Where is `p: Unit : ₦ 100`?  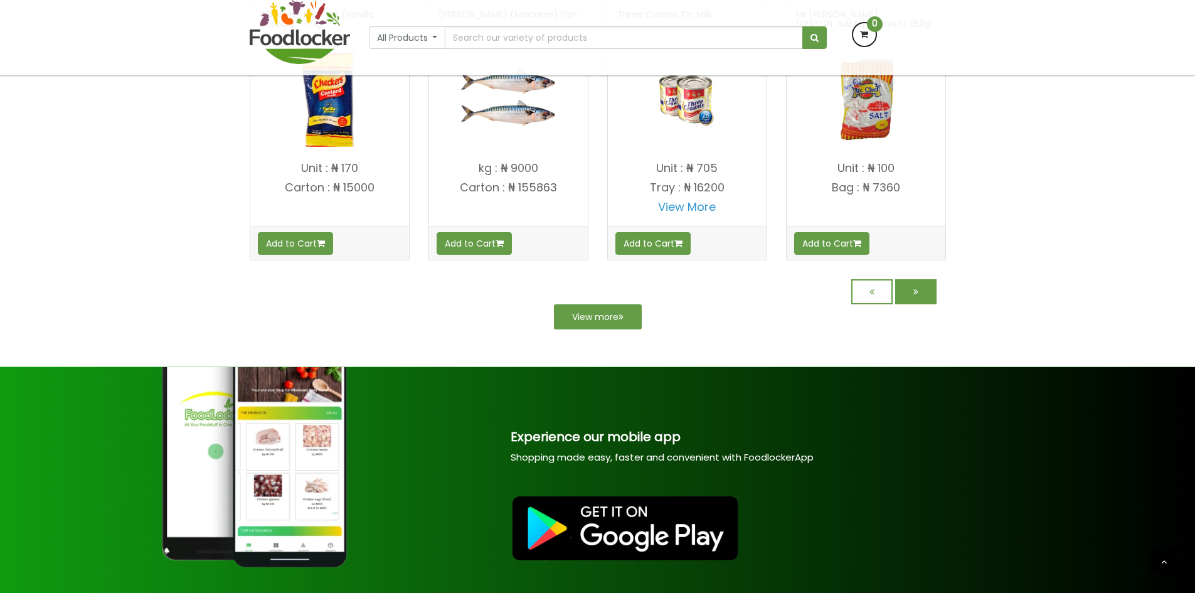 p: Unit : ₦ 100 is located at coordinates (865, 168).